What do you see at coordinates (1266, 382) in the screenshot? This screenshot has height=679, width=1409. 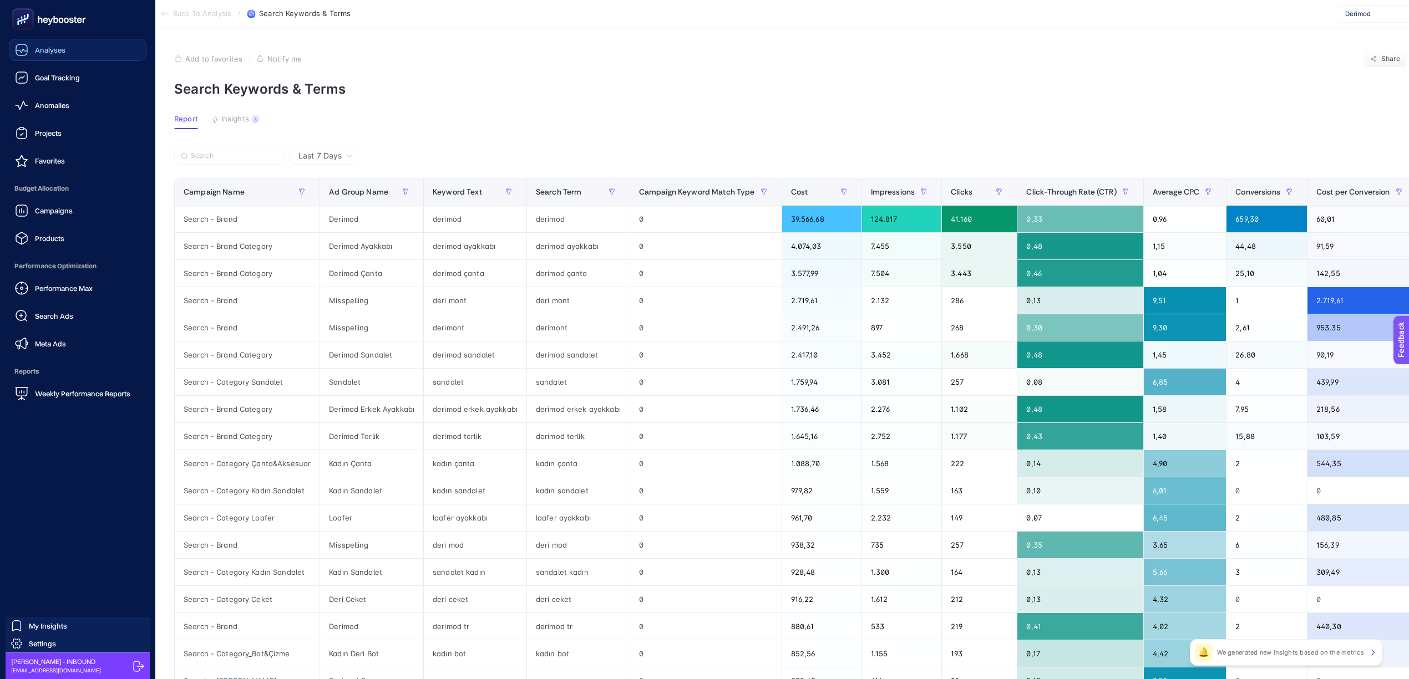 I see `div: 4` at bounding box center [1266, 382].